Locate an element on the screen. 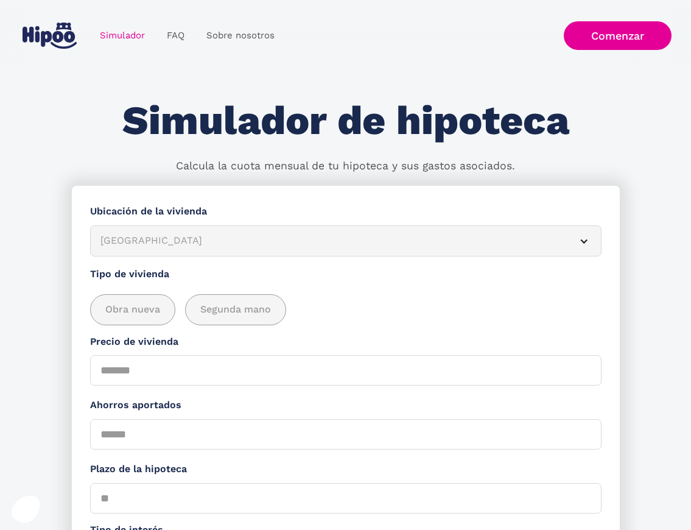 The image size is (691, 530). p: Calcula la cuota mensual de tu hipoteca y sus gastos asociados. is located at coordinates (345, 166).